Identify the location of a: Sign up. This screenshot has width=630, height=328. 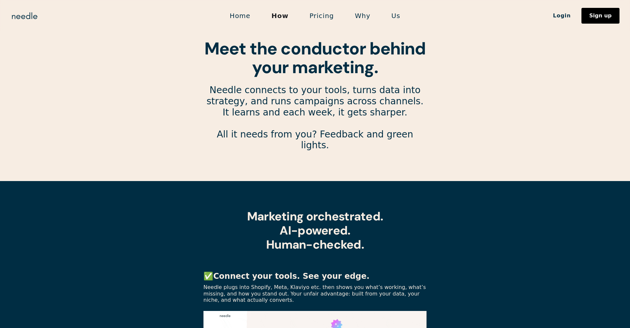
(600, 16).